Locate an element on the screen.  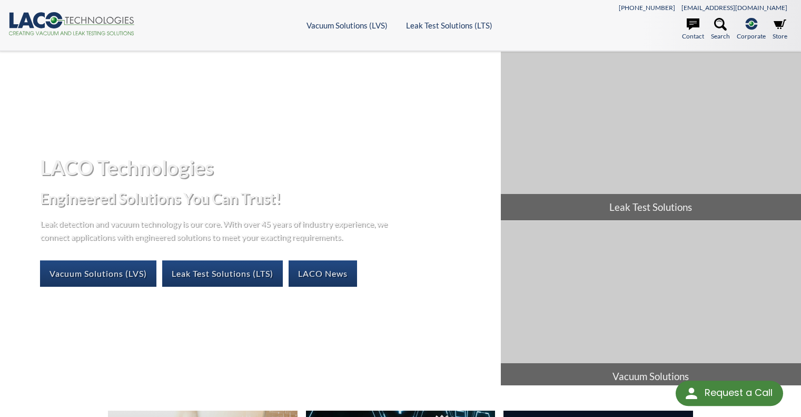
span: Leak Test Solutions is located at coordinates (651, 207).